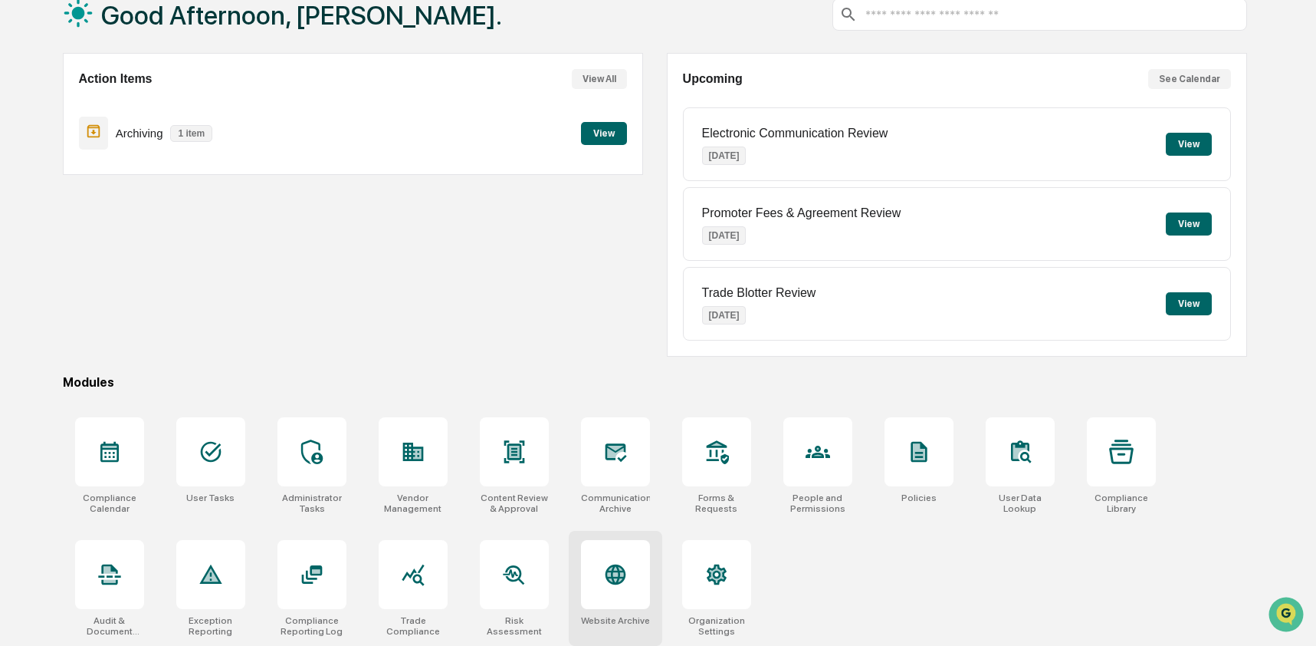  What do you see at coordinates (413, 503) in the screenshot?
I see `div: Vendor Management` at bounding box center [413, 503].